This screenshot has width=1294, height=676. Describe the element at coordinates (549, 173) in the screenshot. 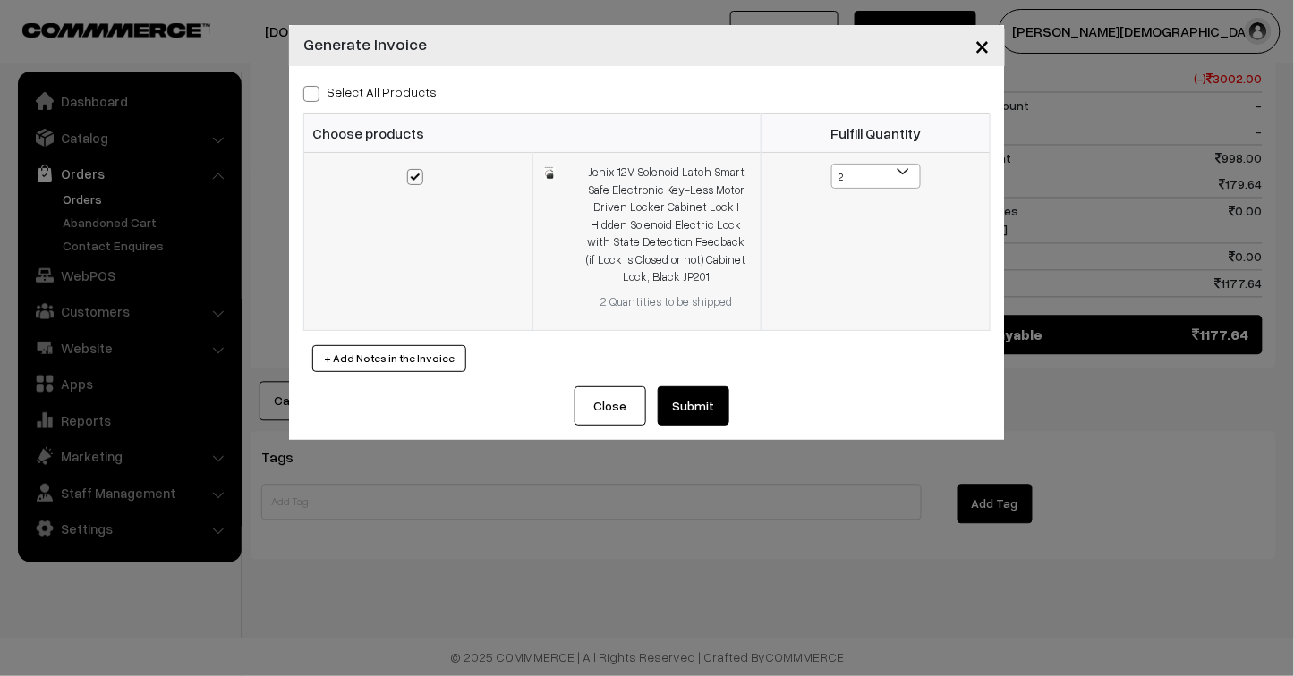

I see `img: 16629805244131H84b2989b906045df8bcd876ea802c0a1X.jpg` at that location.